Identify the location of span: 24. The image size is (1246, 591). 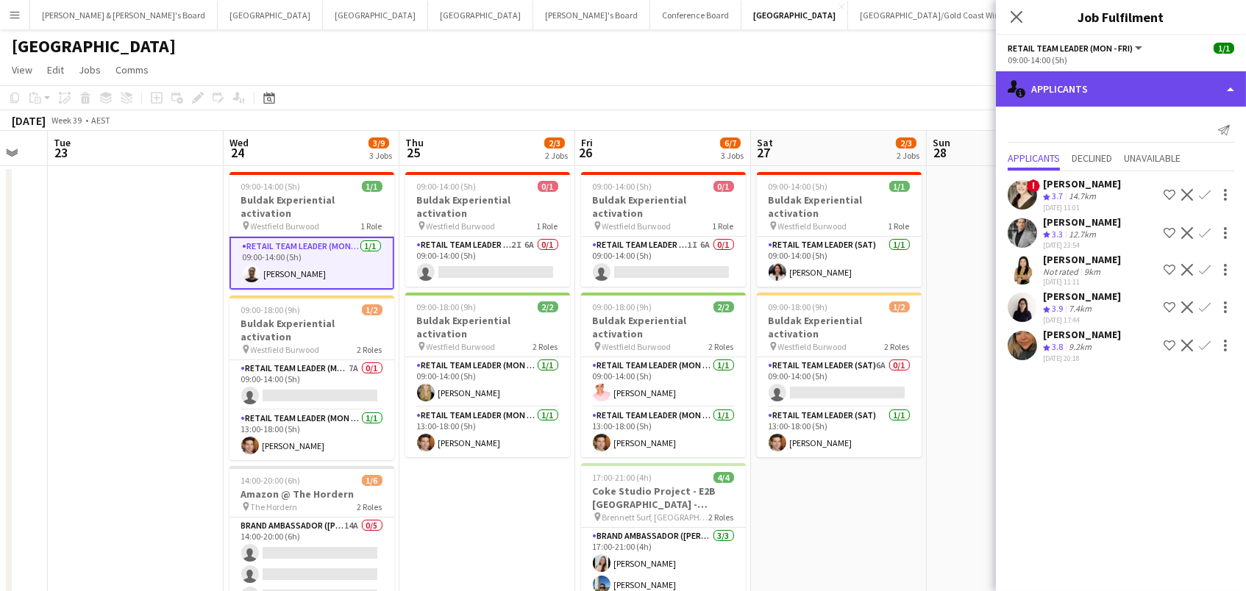
(238, 152).